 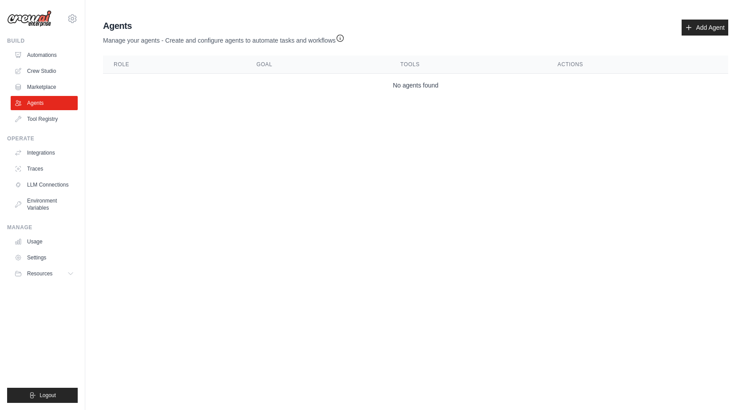 I want to click on a: Integrations, so click(x=44, y=153).